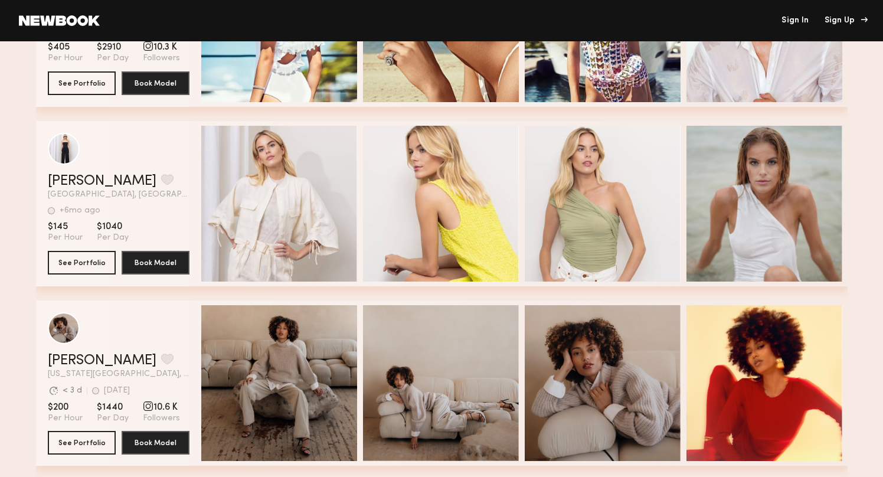 The width and height of the screenshot is (883, 477). I want to click on div: < 3 d, so click(72, 391).